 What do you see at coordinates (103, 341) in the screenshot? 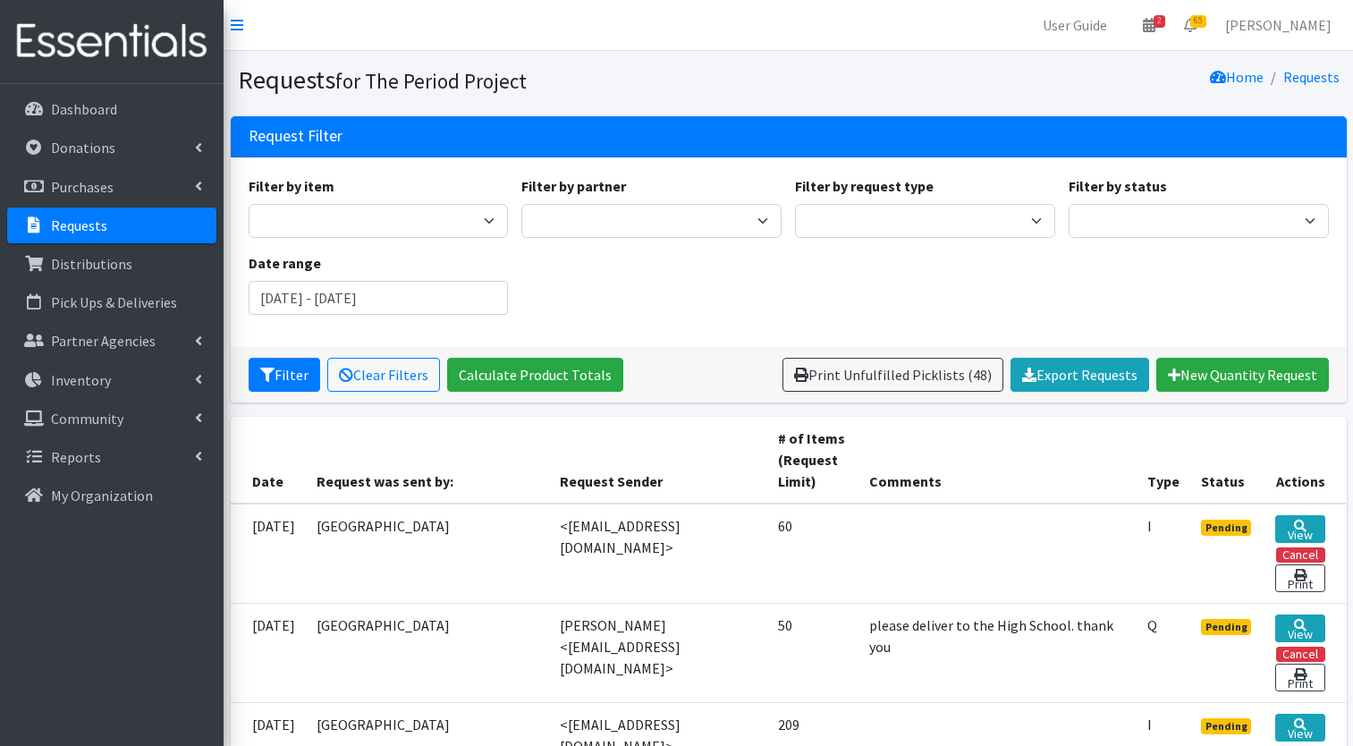
I see `p: Partner Agencies` at bounding box center [103, 341].